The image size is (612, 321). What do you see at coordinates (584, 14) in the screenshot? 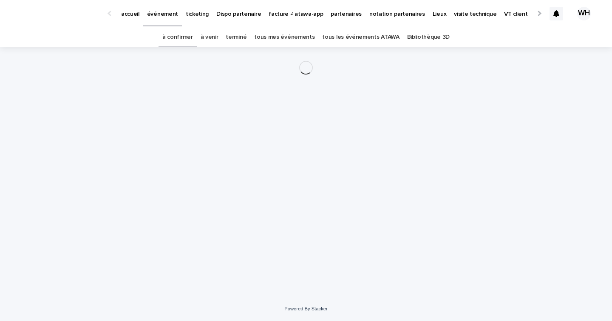
I see `div: WH` at bounding box center [584, 14].